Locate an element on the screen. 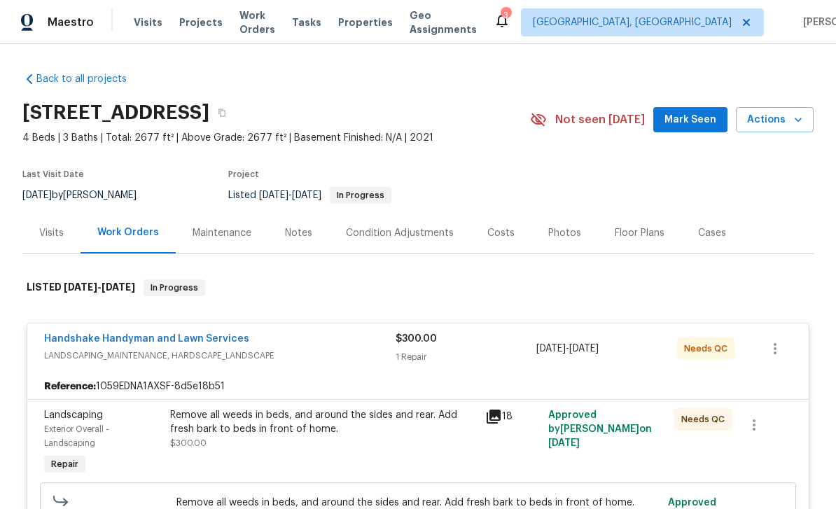  div: Maintenance is located at coordinates (222, 233).